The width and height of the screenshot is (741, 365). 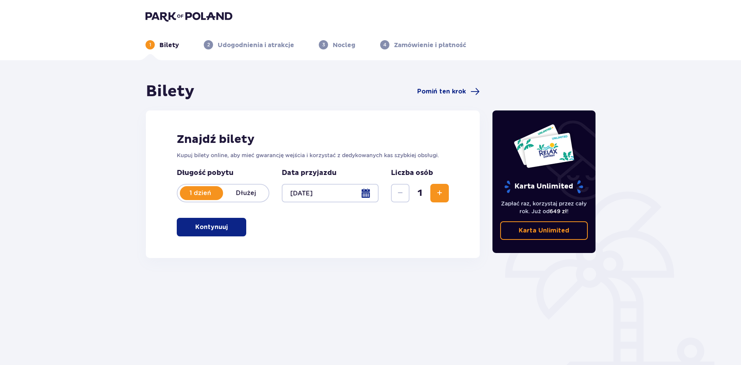 What do you see at coordinates (208, 45) in the screenshot?
I see `p: 2` at bounding box center [208, 45].